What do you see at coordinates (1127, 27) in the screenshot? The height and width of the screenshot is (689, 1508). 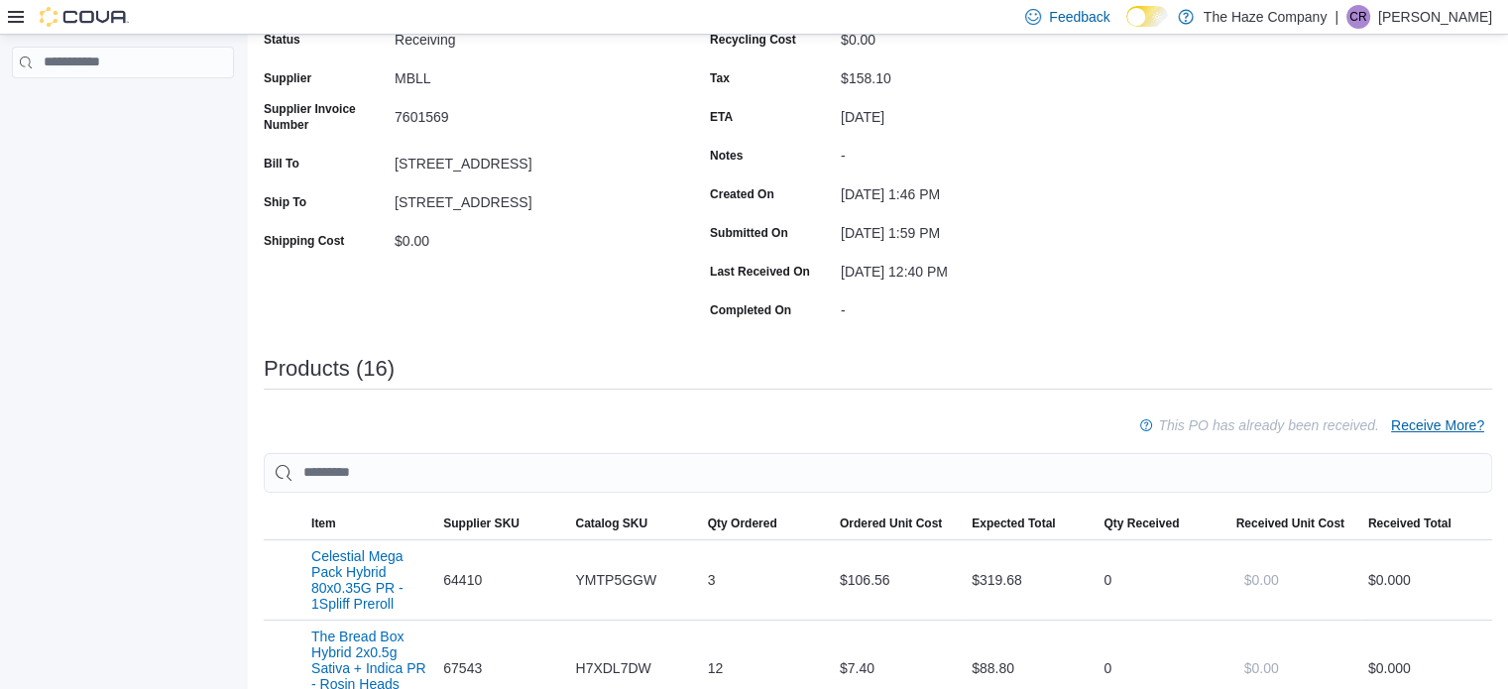 I see `span: Dark Mode` at bounding box center [1127, 27].